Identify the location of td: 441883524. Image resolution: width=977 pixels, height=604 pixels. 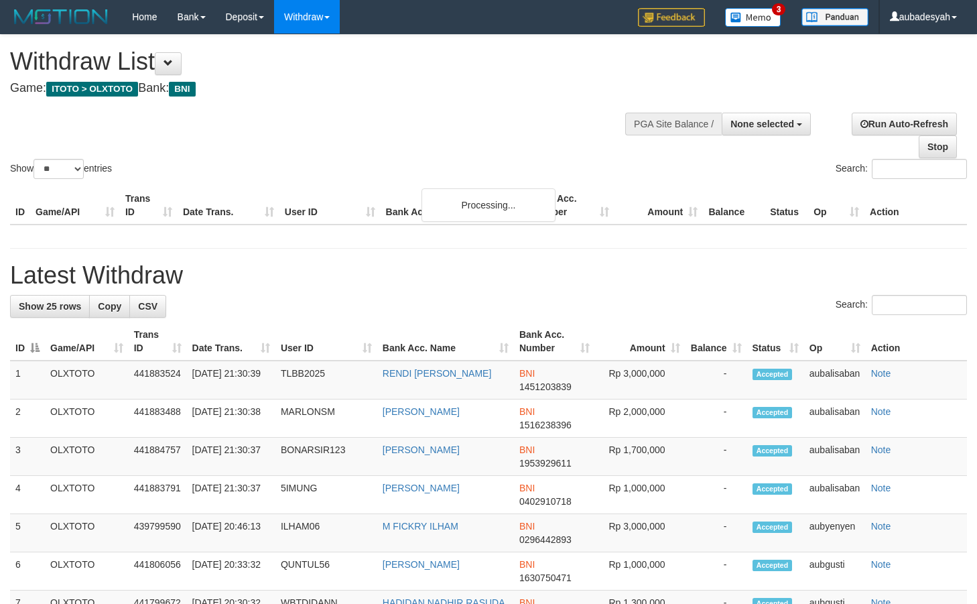
(157, 380).